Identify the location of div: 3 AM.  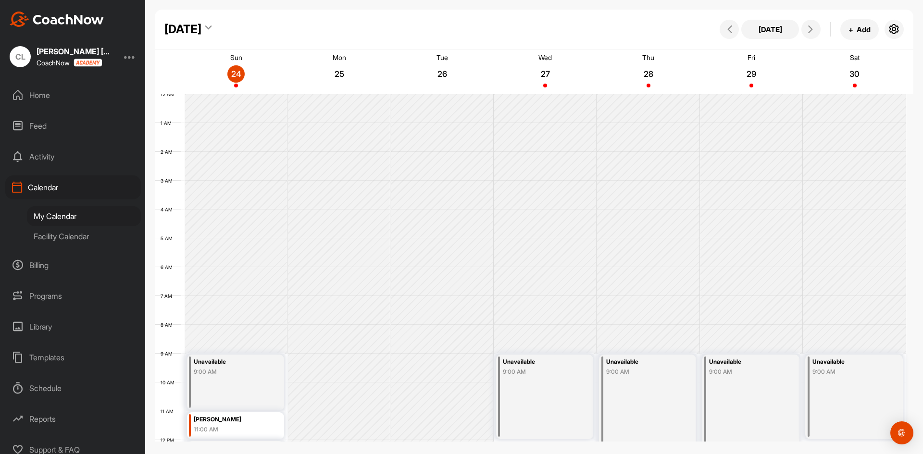
(168, 181).